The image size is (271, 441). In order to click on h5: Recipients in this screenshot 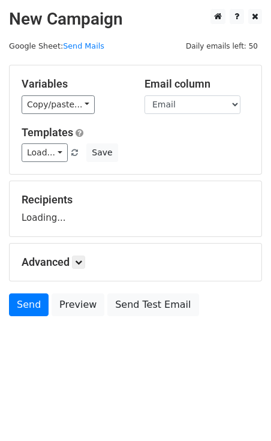, I will do `click(136, 200)`.